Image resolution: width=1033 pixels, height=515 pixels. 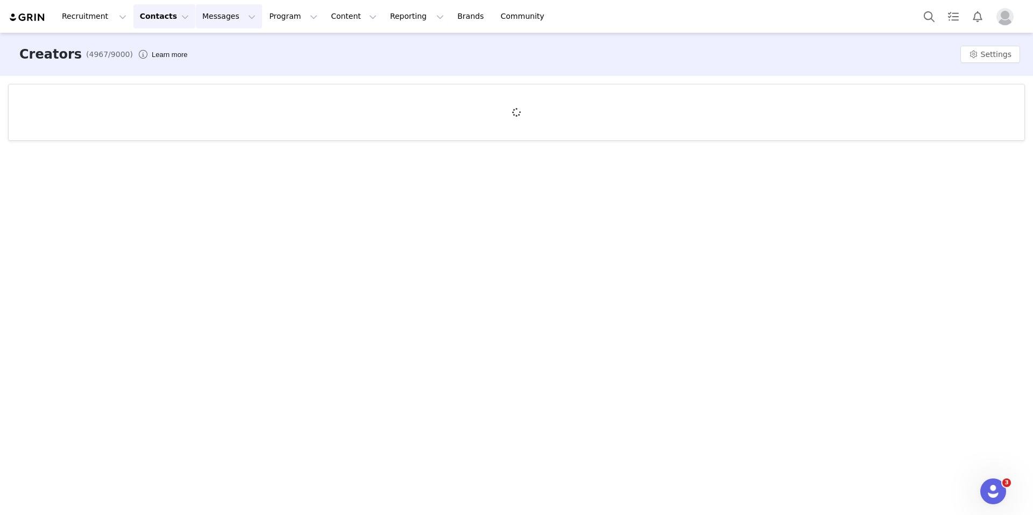 I want to click on button: Settings, so click(x=990, y=54).